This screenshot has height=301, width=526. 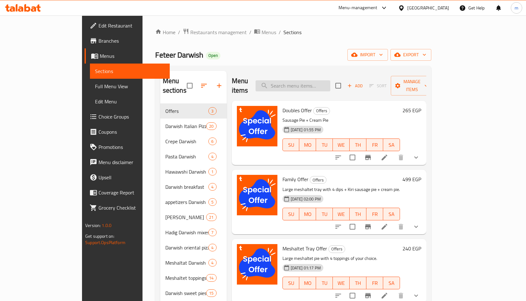 What do you see at coordinates (378, 86) in the screenshot?
I see `span: Select section first` at bounding box center [378, 86].